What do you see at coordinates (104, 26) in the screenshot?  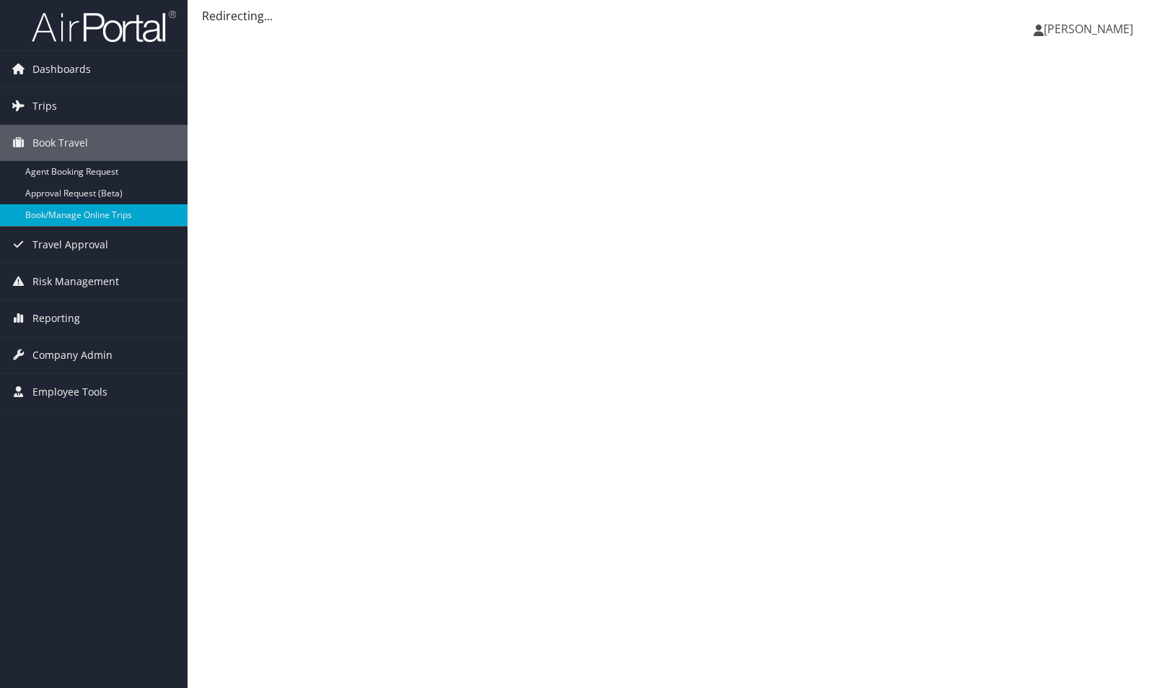 I see `img: airportal-logo.png` at bounding box center [104, 26].